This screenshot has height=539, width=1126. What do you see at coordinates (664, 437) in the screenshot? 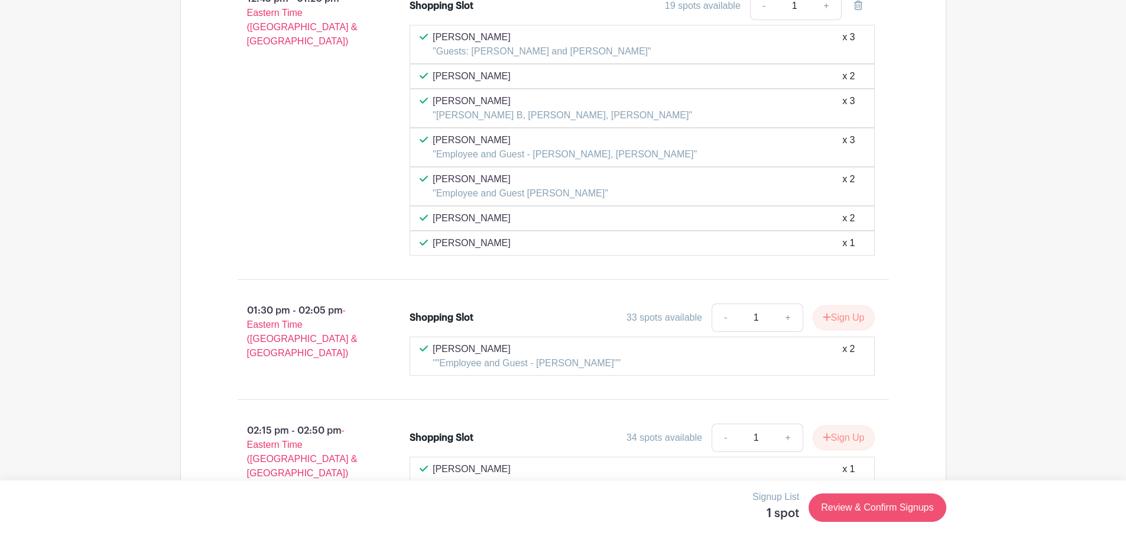
I see `div: 34 spots available` at bounding box center [664, 437].